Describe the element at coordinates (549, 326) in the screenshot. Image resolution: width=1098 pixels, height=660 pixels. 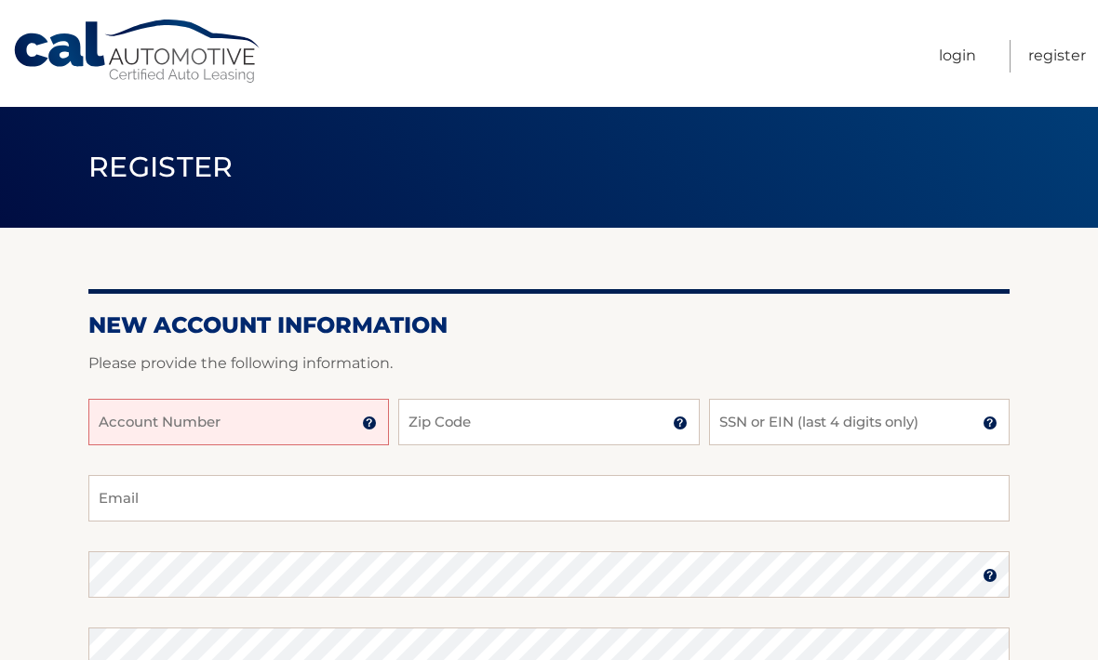
I see `h2: New Account Information` at that location.